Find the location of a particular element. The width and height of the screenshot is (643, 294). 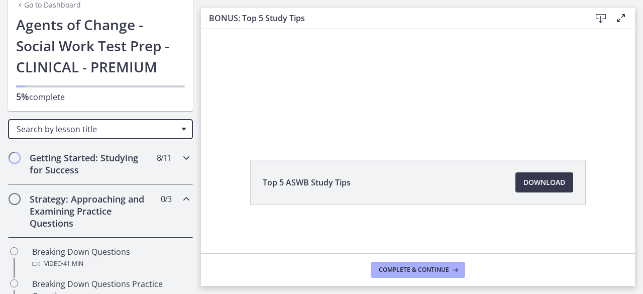

button: Complete & continue is located at coordinates (418, 270).